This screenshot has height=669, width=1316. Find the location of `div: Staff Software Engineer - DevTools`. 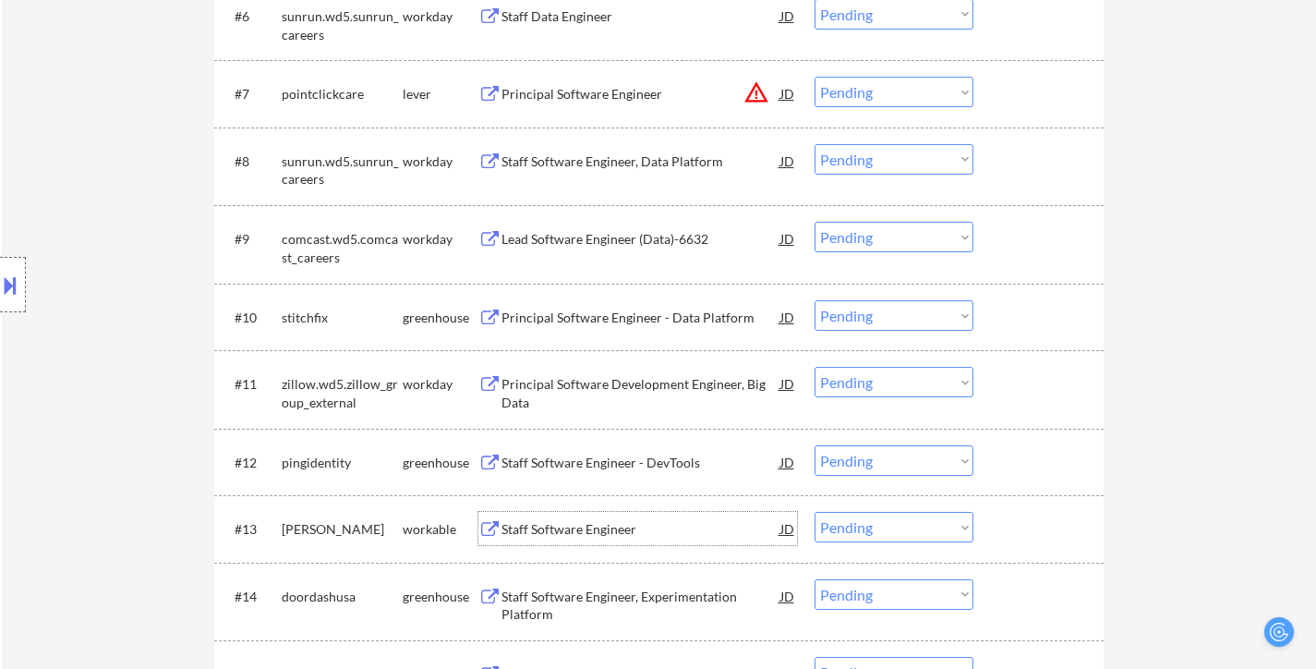

div: Staff Software Engineer - DevTools is located at coordinates (641, 463).